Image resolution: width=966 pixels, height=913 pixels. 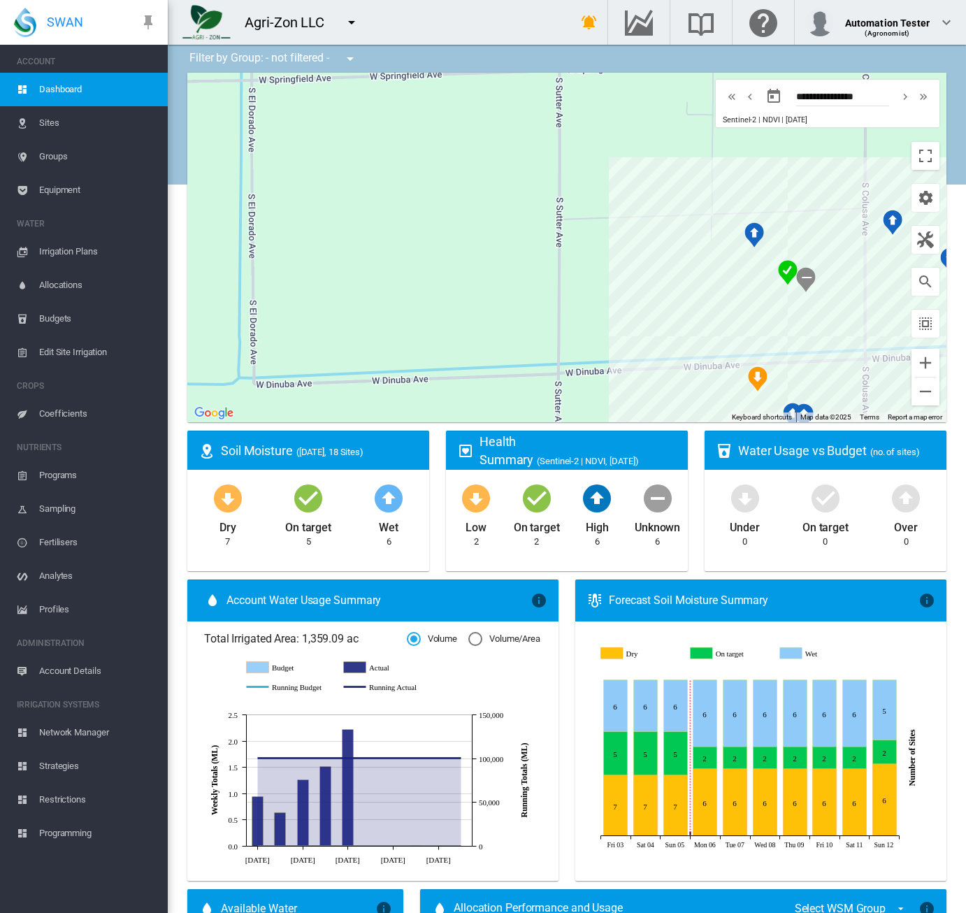 What do you see at coordinates (476, 542) in the screenshot?
I see `div: 2` at bounding box center [476, 542].